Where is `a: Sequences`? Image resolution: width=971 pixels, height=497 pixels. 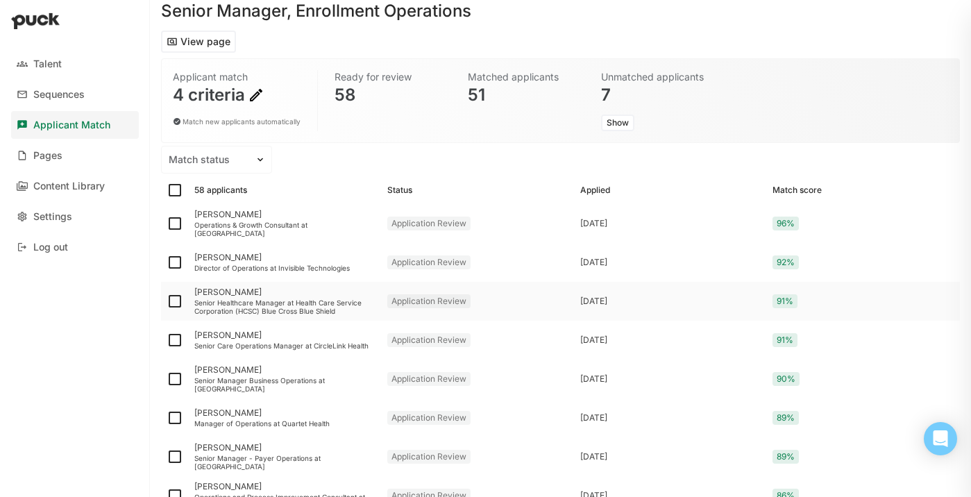
a: Sequences is located at coordinates (75, 94).